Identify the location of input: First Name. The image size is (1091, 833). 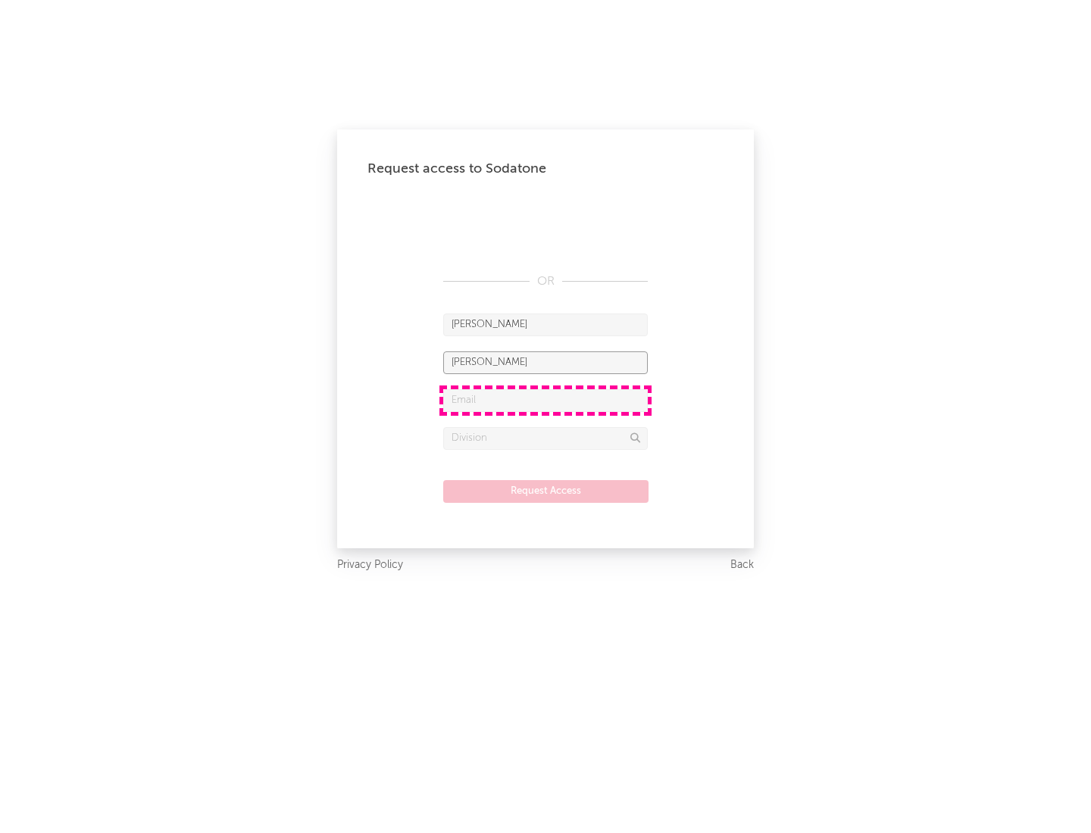
(546, 325).